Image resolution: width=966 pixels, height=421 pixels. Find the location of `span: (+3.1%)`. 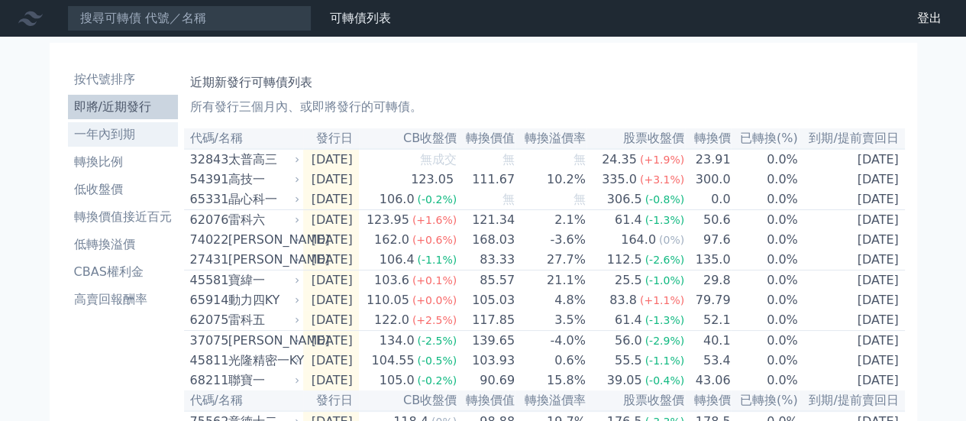

span: (+3.1%) is located at coordinates (662, 179).